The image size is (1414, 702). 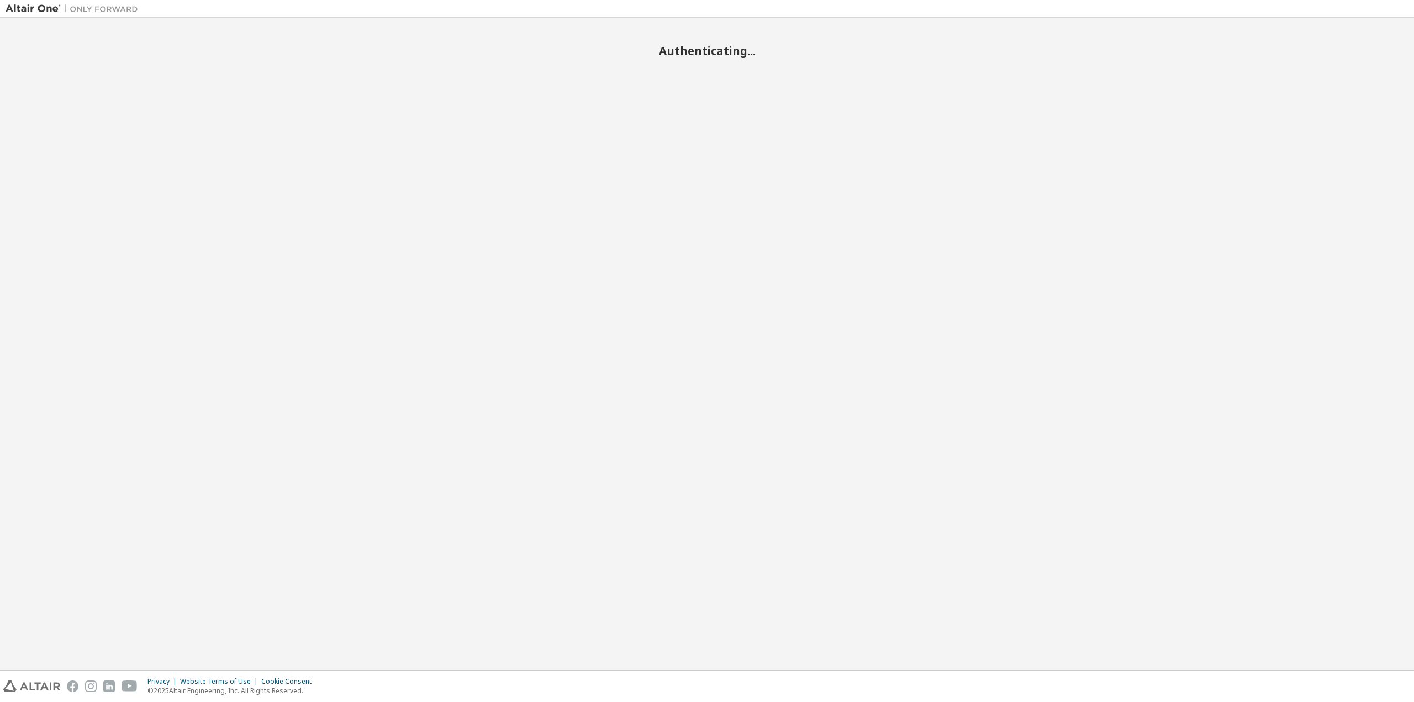 I want to click on img: instagram.svg, so click(x=91, y=686).